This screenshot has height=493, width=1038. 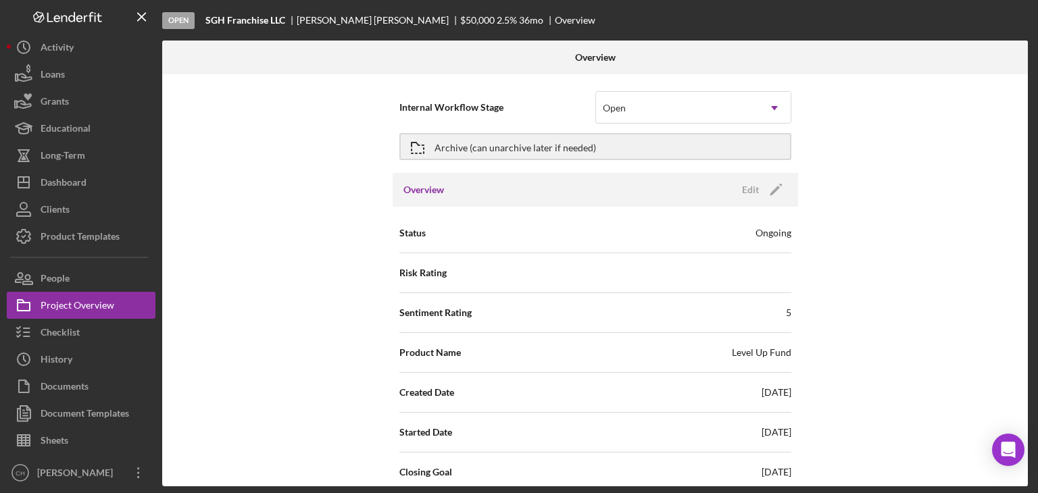 I want to click on button: Product Templates, so click(x=81, y=237).